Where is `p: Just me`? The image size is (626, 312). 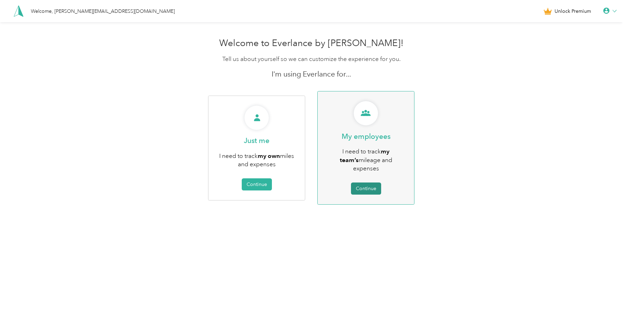
p: Just me is located at coordinates (256, 141).